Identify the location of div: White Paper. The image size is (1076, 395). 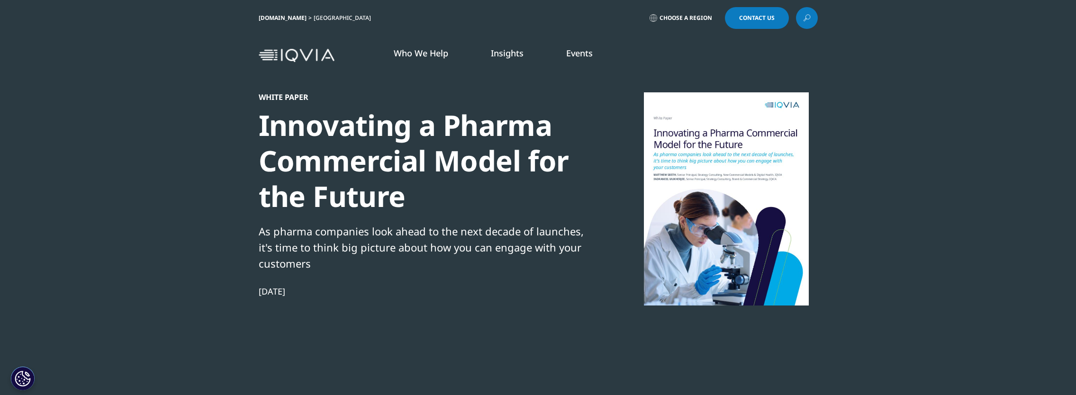
(421, 97).